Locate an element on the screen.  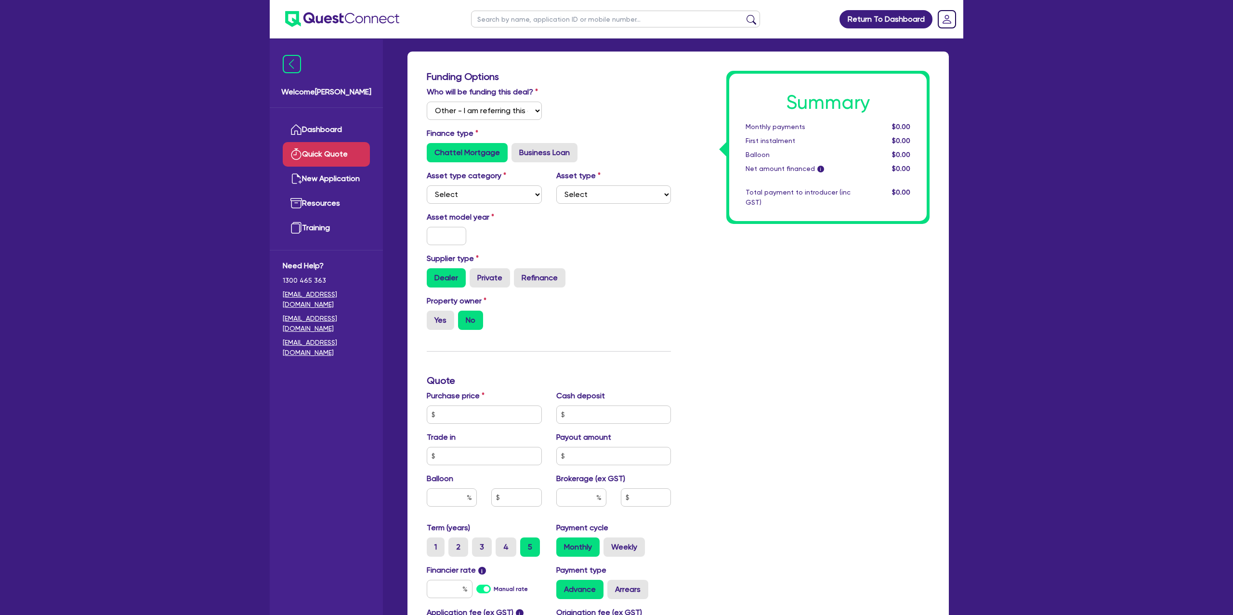
label: Supplier type is located at coordinates (453, 259).